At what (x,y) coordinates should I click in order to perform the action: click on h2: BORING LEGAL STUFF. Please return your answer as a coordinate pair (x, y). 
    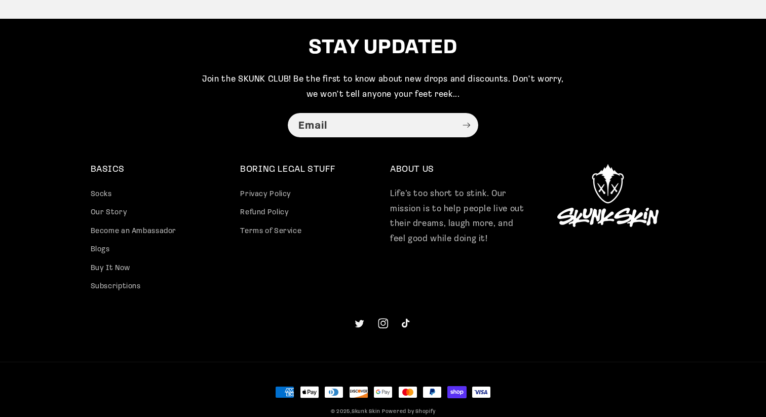
    Looking at the image, I should click on (308, 170).